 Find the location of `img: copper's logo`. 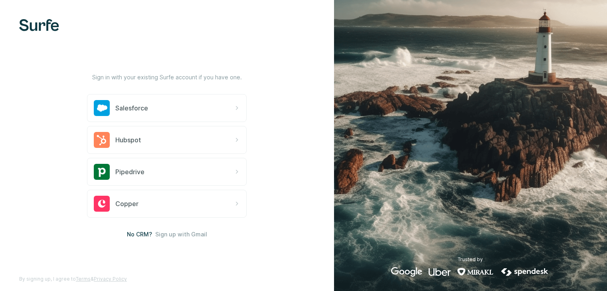

img: copper's logo is located at coordinates (102, 204).